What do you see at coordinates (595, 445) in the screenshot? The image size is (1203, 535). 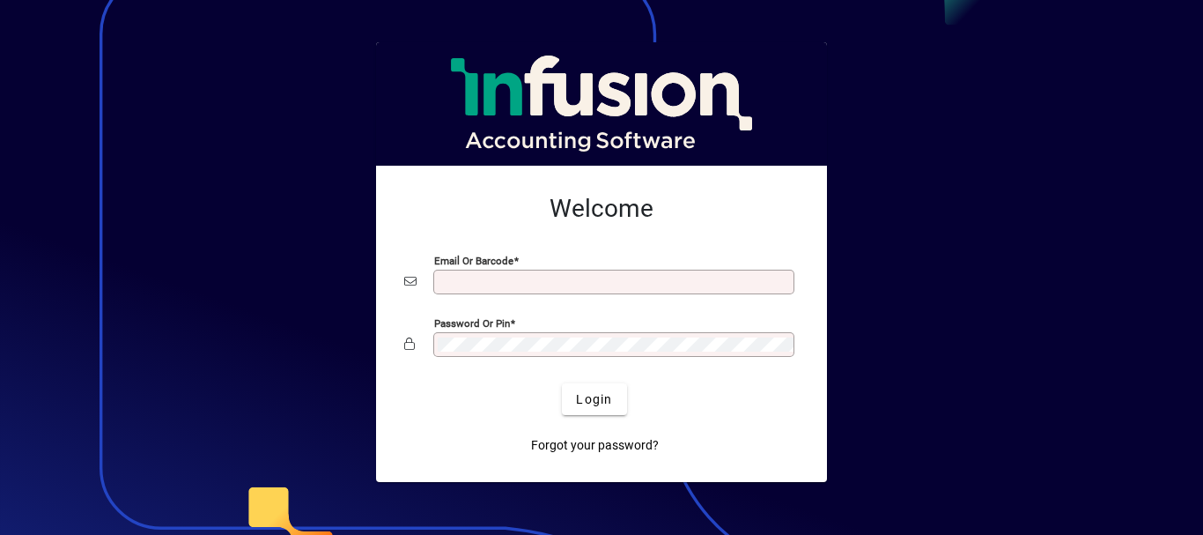 I see `a: Forgot your password?` at bounding box center [595, 445].